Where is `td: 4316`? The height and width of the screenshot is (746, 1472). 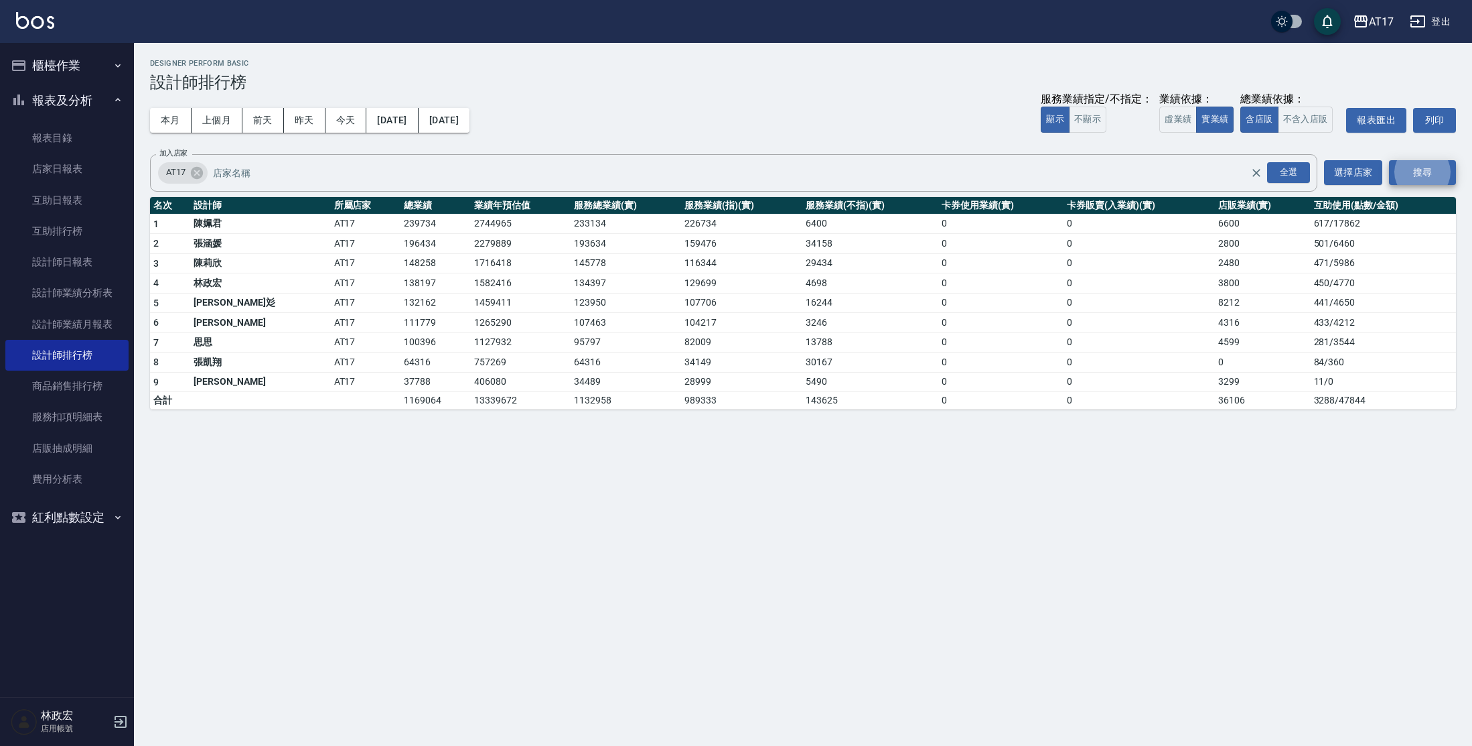
td: 4316 is located at coordinates (1263, 323).